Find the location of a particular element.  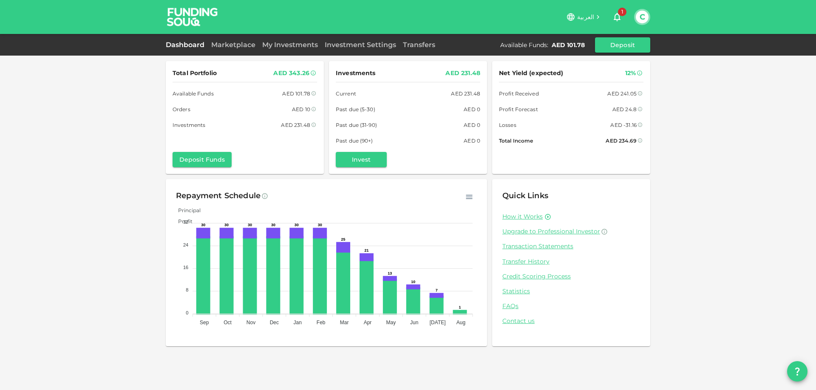

tspan: 0 is located at coordinates (187, 313).